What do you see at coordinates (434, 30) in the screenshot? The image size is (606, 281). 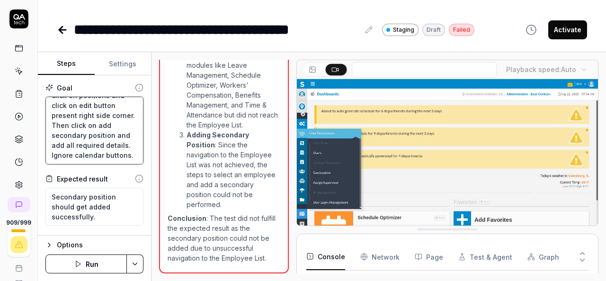 I see `div: Draft` at bounding box center [434, 30].